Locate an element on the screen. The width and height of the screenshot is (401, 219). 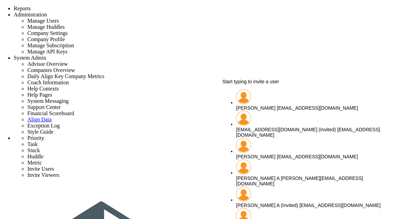
span: Support Center is located at coordinates (44, 107).